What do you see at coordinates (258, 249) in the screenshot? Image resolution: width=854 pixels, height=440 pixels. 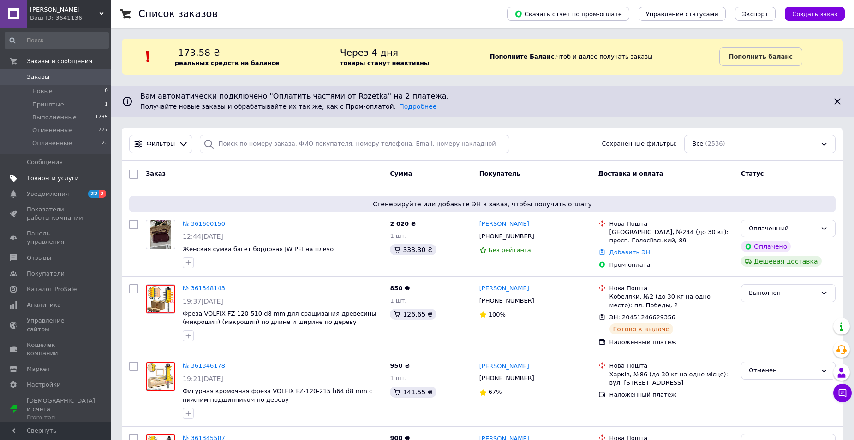 I see `a: Женская сумка багет бордовая JW PEI на плечо` at bounding box center [258, 249].